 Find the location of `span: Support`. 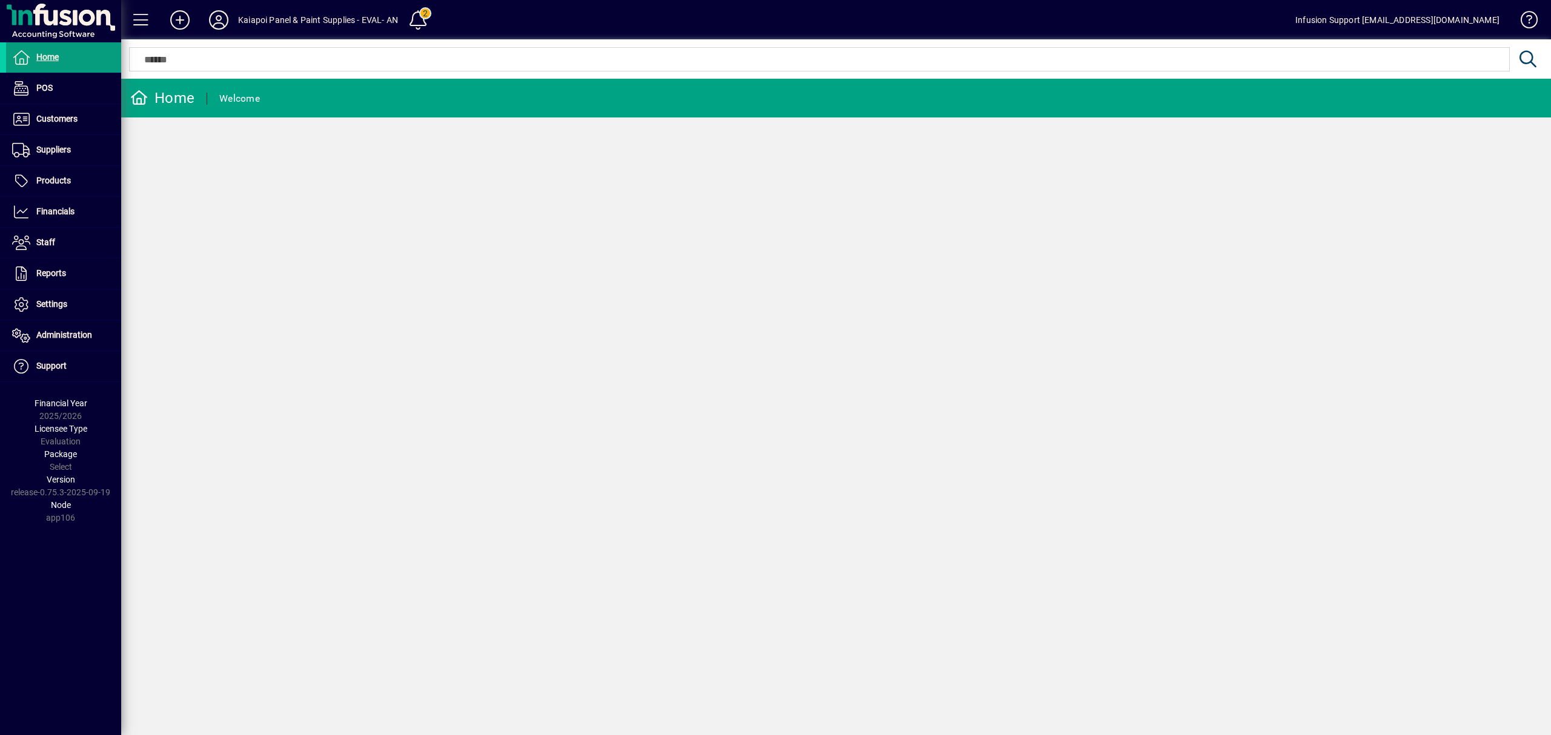

span: Support is located at coordinates (51, 366).